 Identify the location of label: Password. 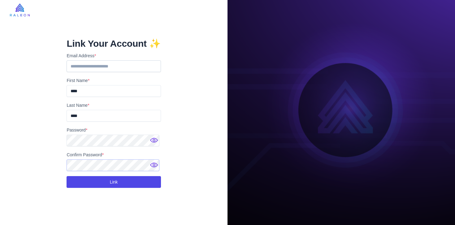
(113, 130).